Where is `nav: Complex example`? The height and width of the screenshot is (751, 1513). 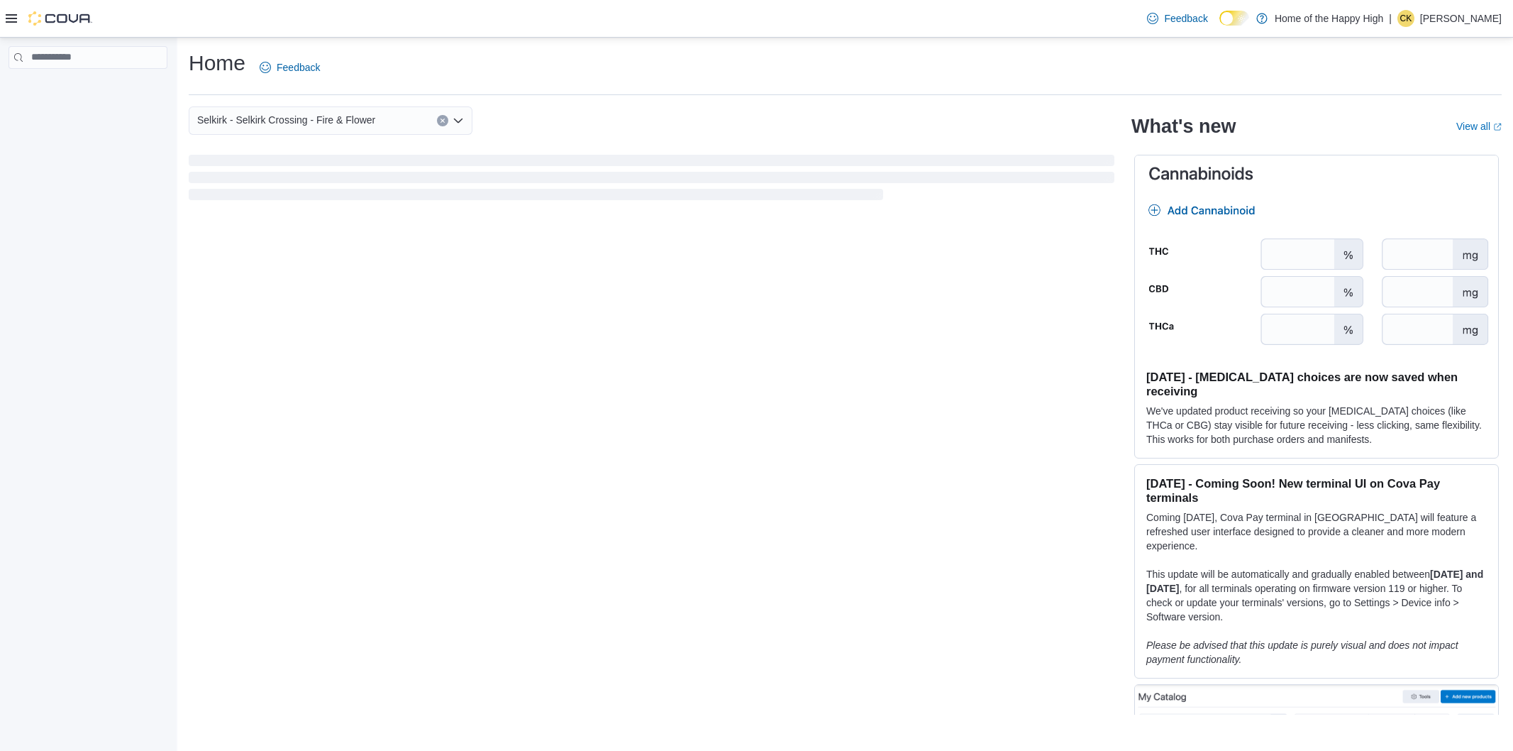
nav: Complex example is located at coordinates (88, 89).